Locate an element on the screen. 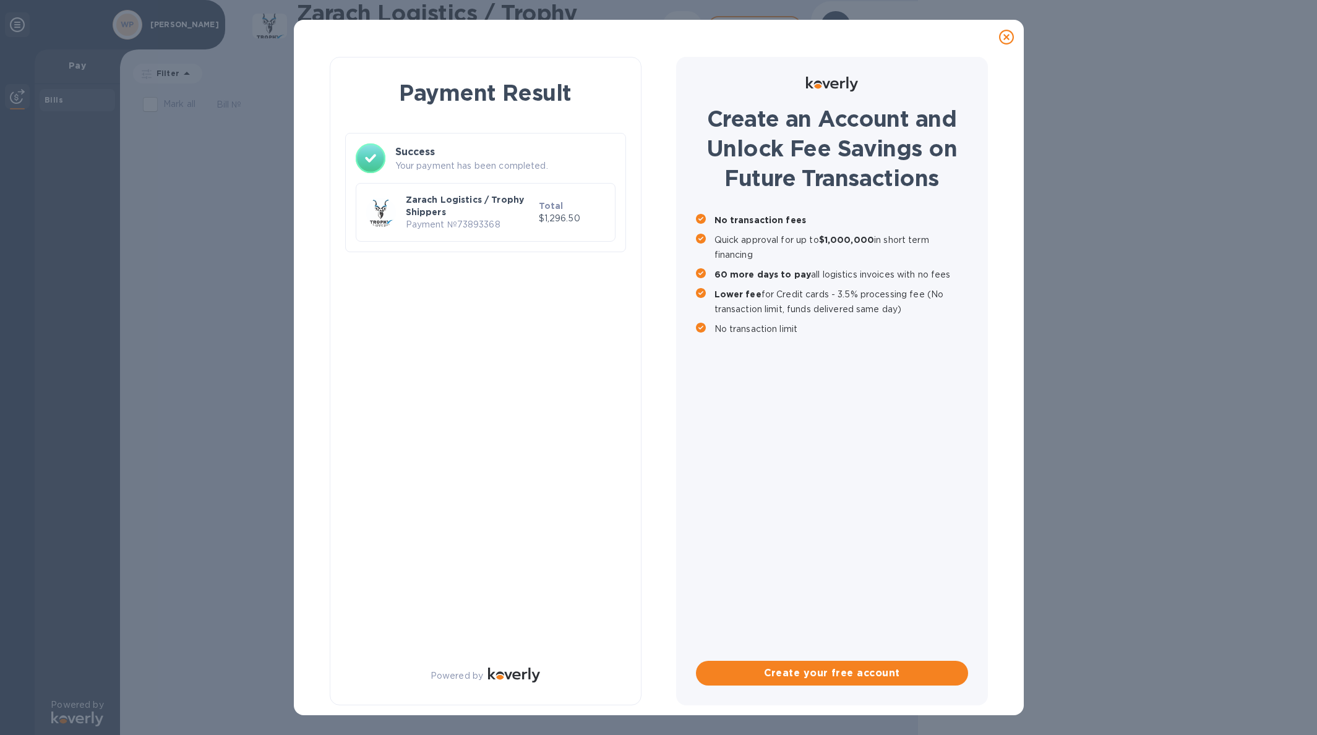 Image resolution: width=1317 pixels, height=735 pixels. p: all logistics invoices with no fees is located at coordinates (841, 275).